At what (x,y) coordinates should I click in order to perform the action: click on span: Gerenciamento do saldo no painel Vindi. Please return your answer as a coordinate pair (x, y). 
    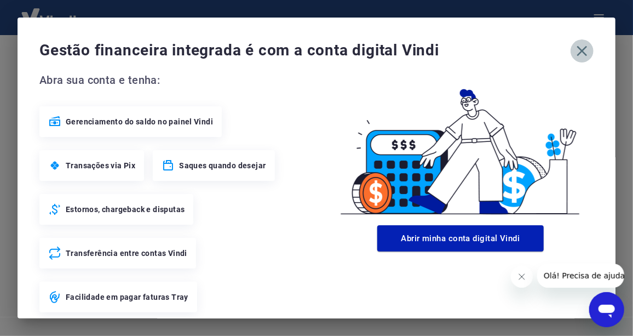
    Looking at the image, I should click on (139, 122).